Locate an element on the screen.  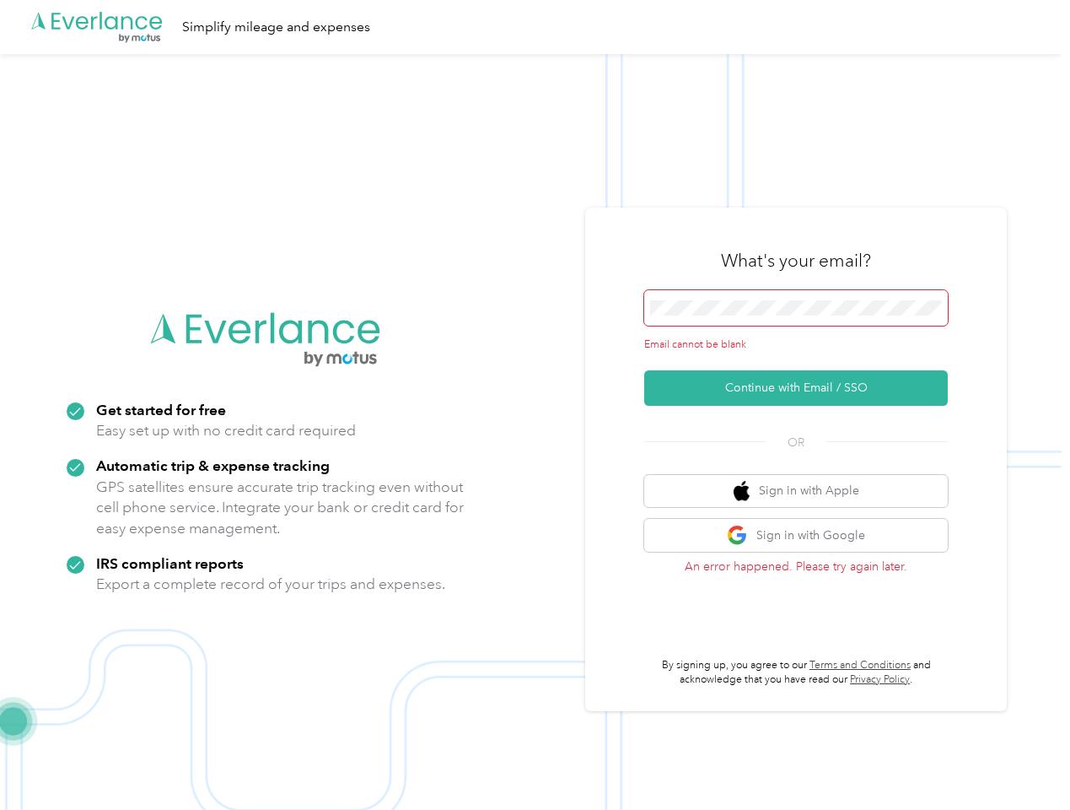
p: Export a complete record of your trips and expenses. is located at coordinates (271, 584).